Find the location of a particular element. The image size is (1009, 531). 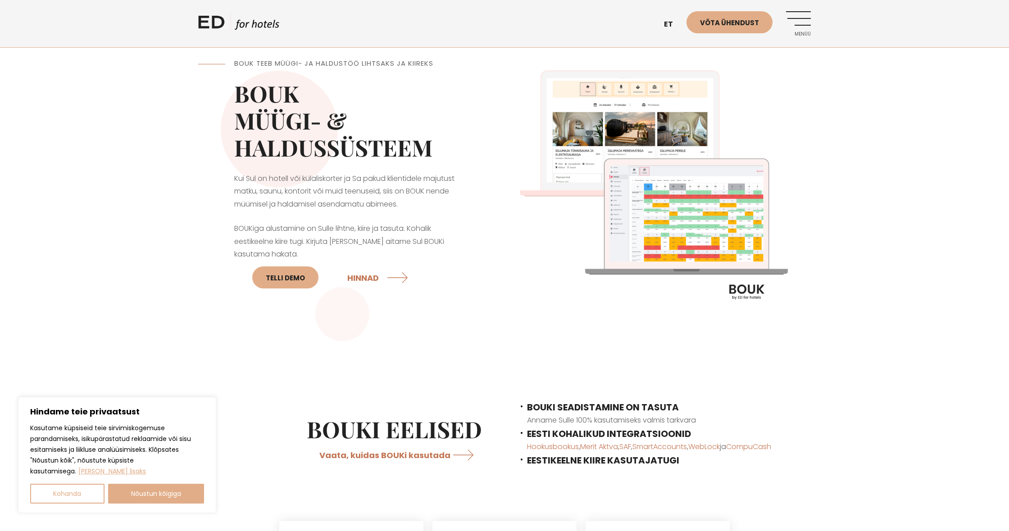

a: Hookusbookus is located at coordinates (553, 447).